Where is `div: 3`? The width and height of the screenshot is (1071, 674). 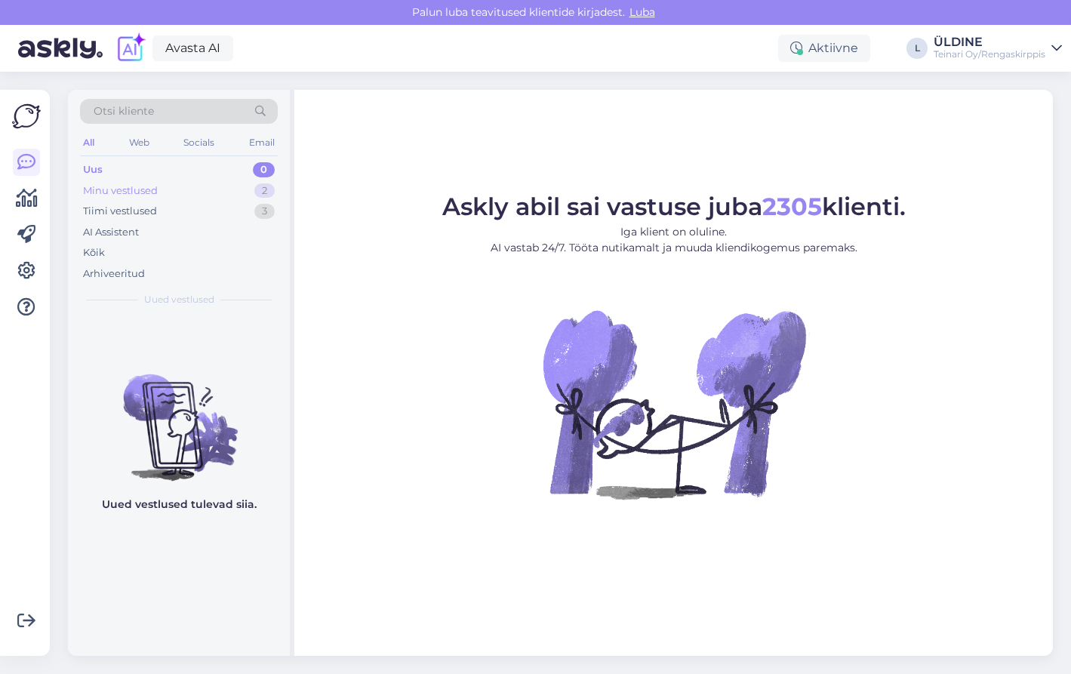 div: 3 is located at coordinates (264, 211).